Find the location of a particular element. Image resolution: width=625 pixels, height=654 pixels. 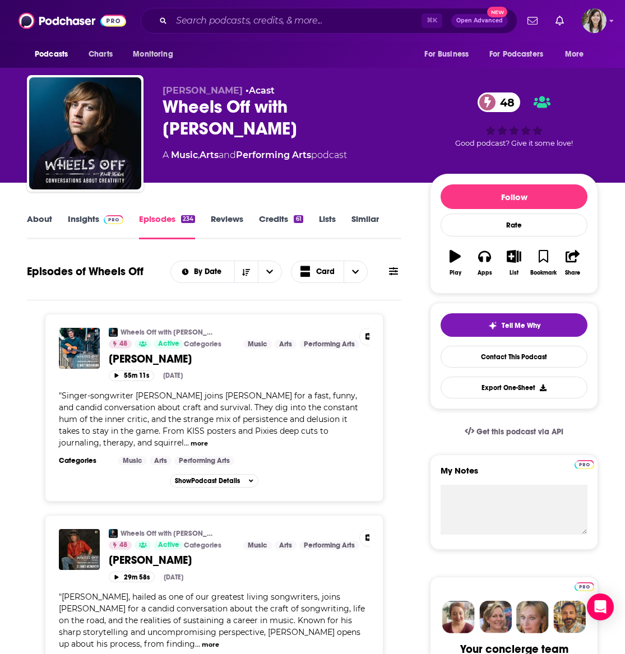

a: Charts is located at coordinates (100, 54).